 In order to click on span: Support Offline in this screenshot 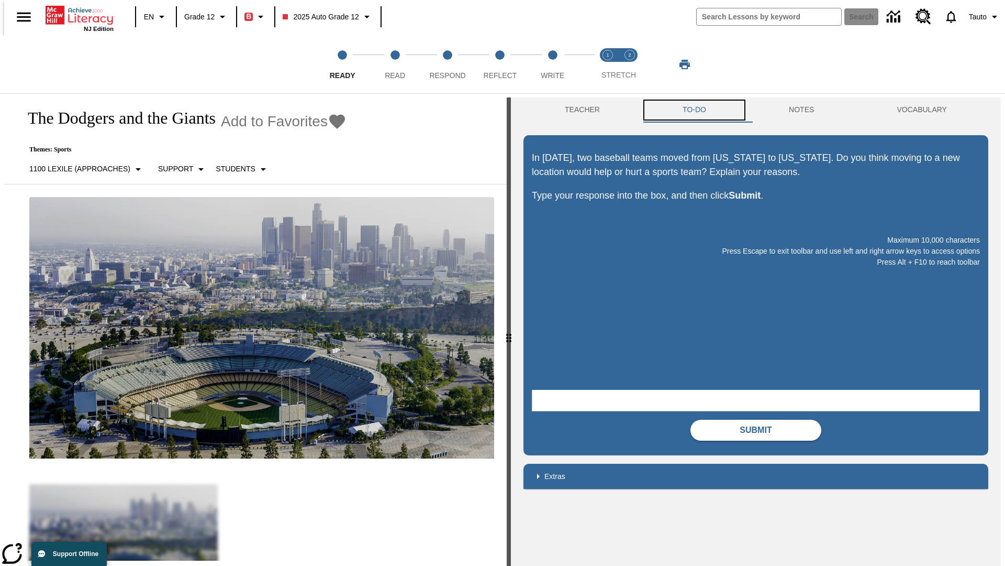, I will do `click(75, 553)`.